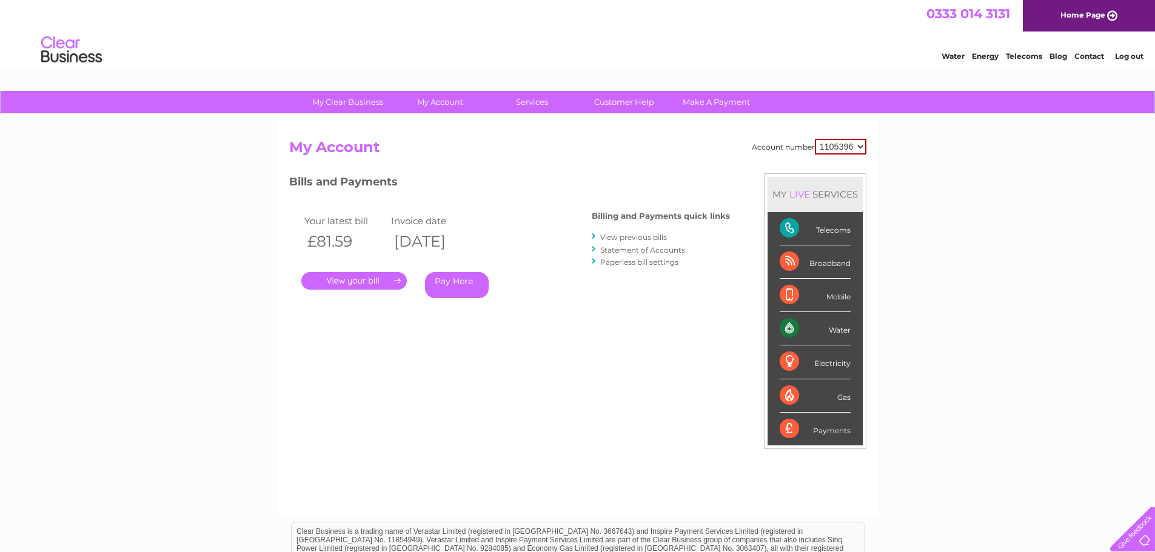  Describe the element at coordinates (815, 262) in the screenshot. I see `div: Broadband` at that location.